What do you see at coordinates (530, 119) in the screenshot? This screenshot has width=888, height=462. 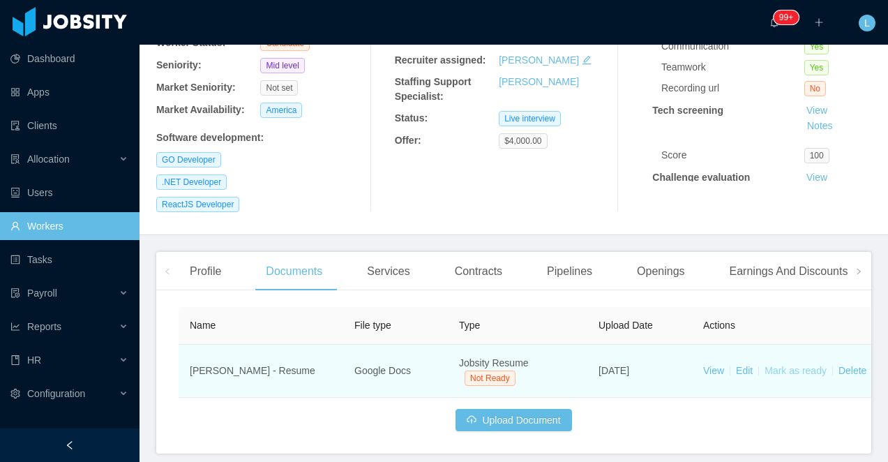 I see `span: Live interview` at bounding box center [530, 119].